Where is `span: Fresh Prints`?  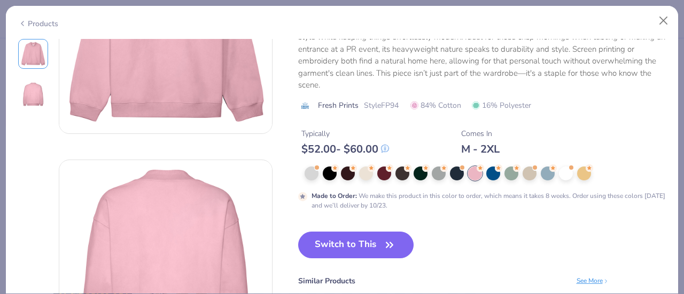 span: Fresh Prints is located at coordinates (338, 105).